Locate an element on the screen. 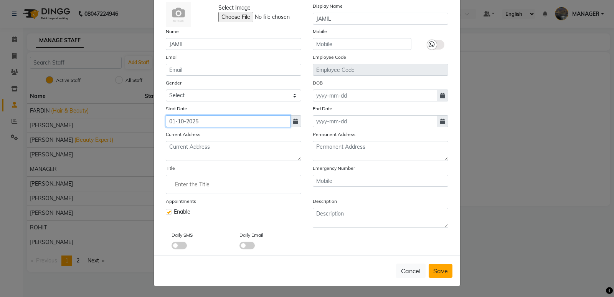 The image size is (614, 297). input: Enter the Title is located at coordinates (233, 184).